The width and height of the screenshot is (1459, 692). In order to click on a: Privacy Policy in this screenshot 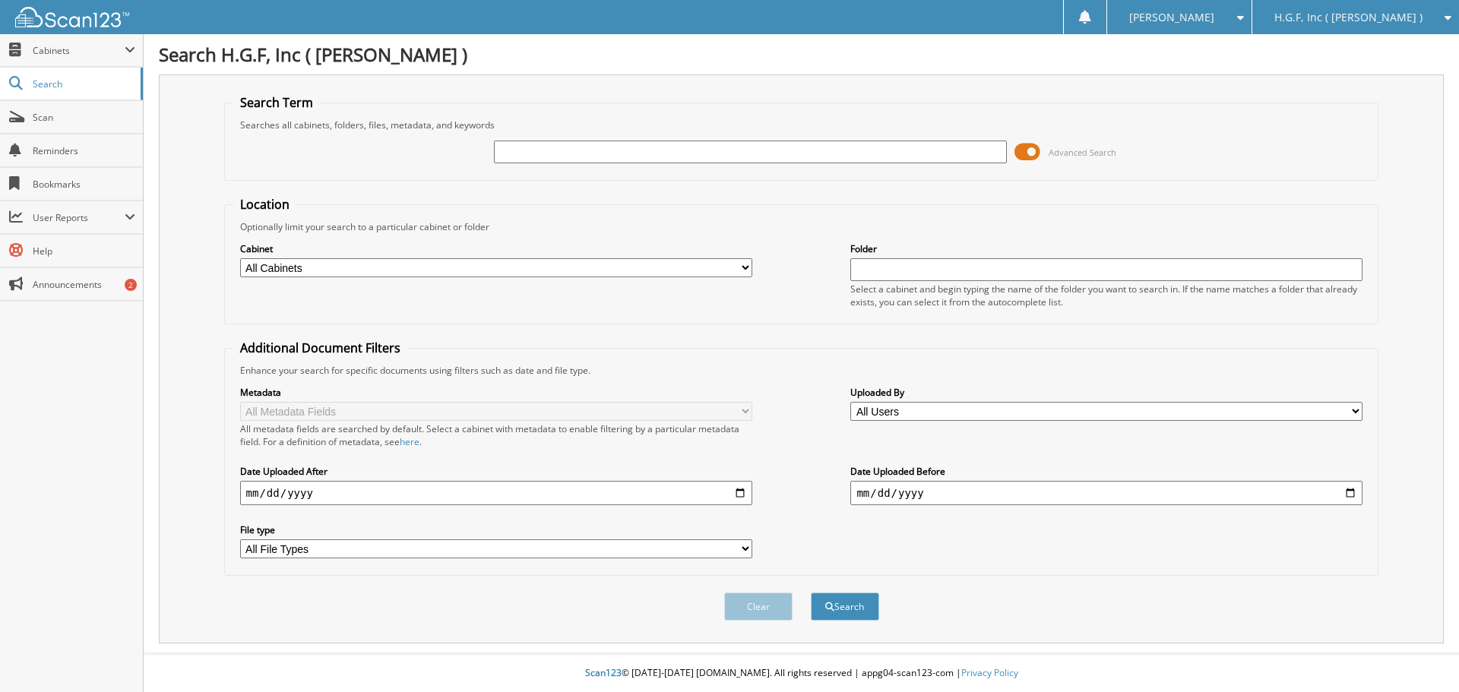, I will do `click(989, 672)`.